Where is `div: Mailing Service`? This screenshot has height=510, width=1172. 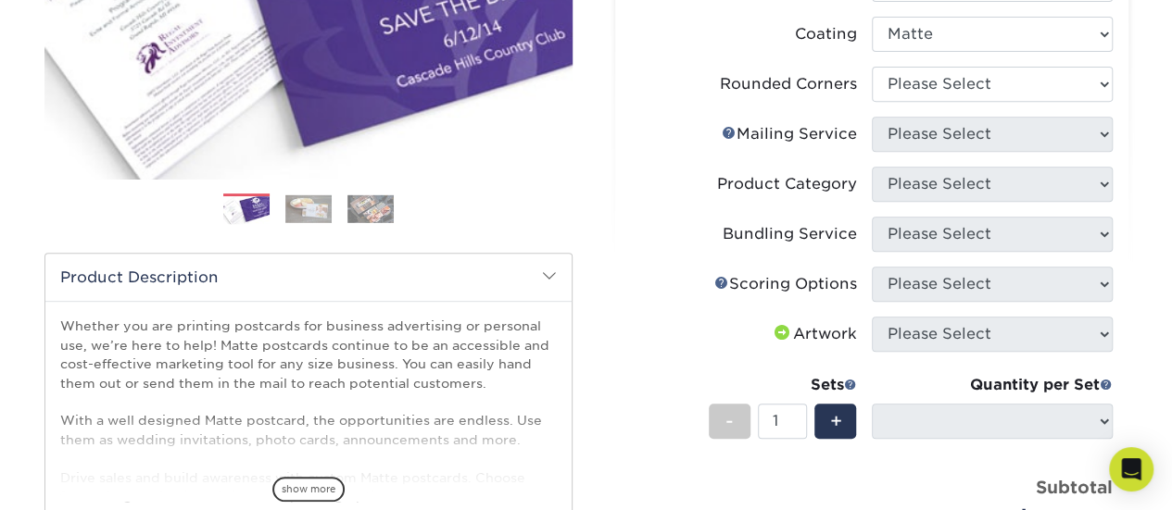
div: Mailing Service is located at coordinates (789, 134).